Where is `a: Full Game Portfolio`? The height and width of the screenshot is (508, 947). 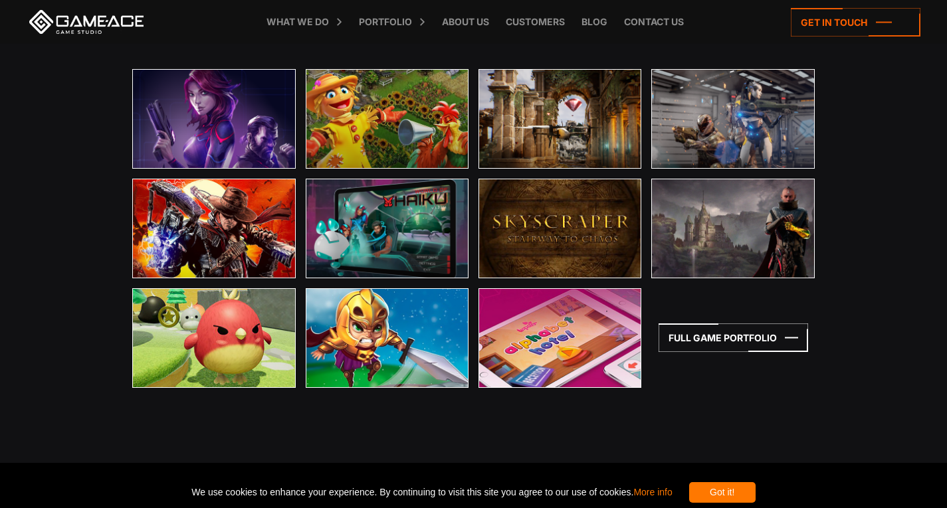 a: Full Game Portfolio is located at coordinates (733, 338).